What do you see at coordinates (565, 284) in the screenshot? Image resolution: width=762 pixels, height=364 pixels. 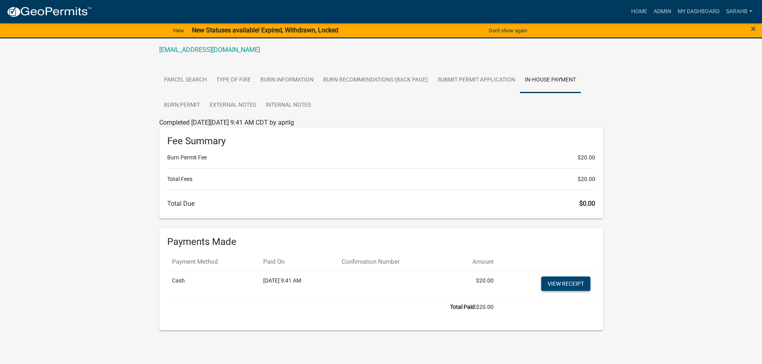 I see `a: View receipt` at bounding box center [565, 284].